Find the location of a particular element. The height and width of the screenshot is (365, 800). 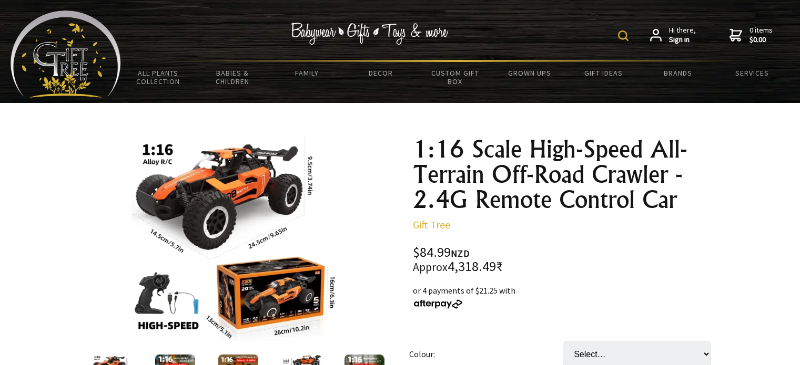

img: Babywear - Gifts - Toys & more is located at coordinates (370, 34).